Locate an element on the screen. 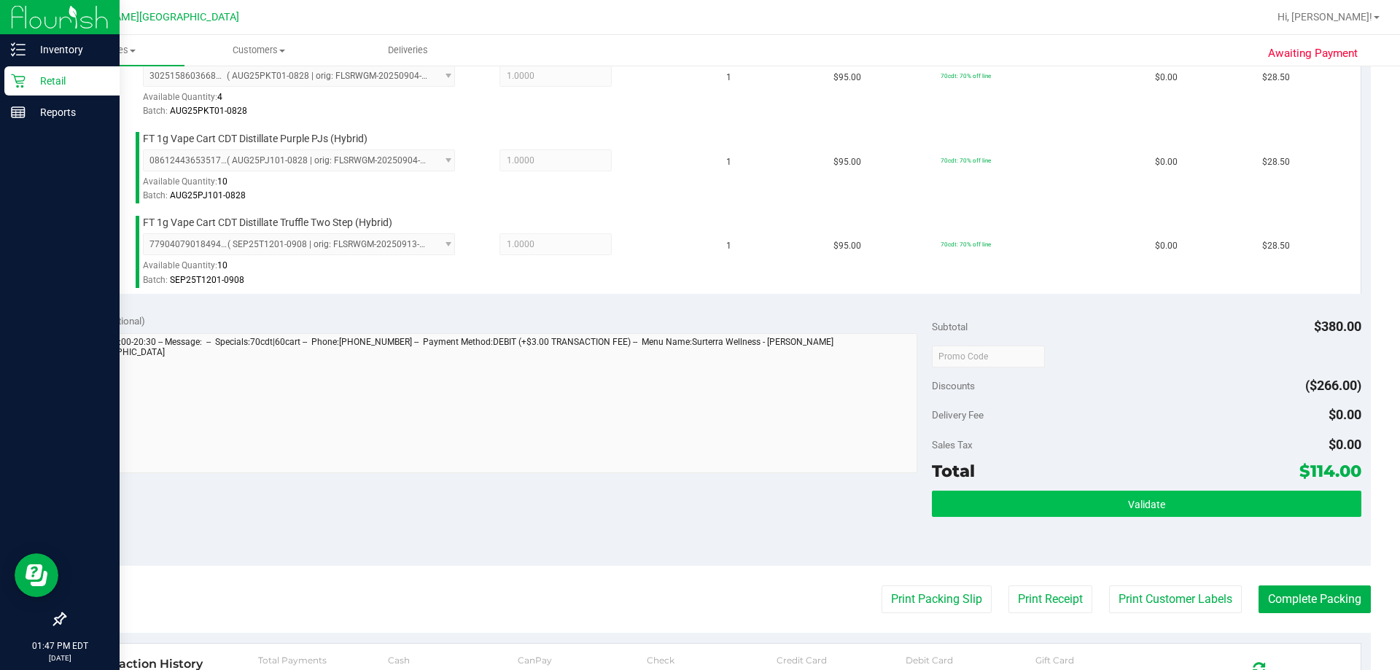 Image resolution: width=1400 pixels, height=670 pixels. p: Inventory is located at coordinates (69, 50).